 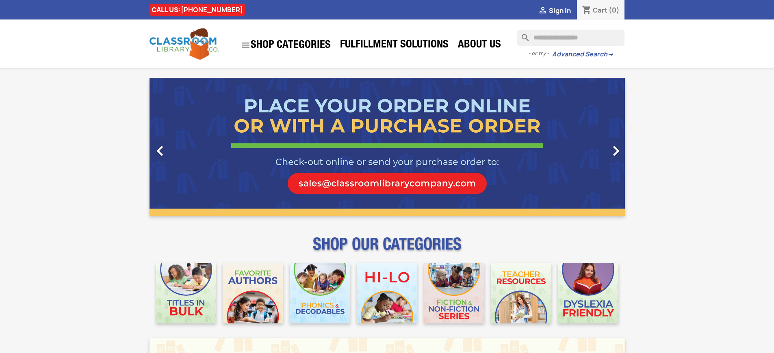 I want to click on img: CLC_HiLo_Mobile.jpg, so click(x=387, y=293).